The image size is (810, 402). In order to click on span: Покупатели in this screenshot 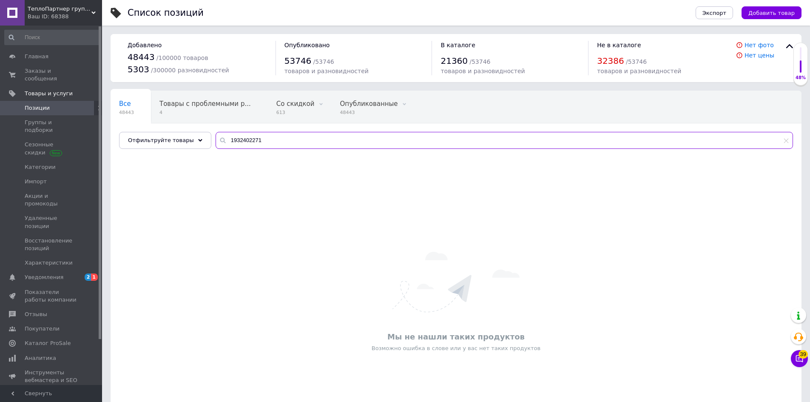, I will do `click(42, 329)`.